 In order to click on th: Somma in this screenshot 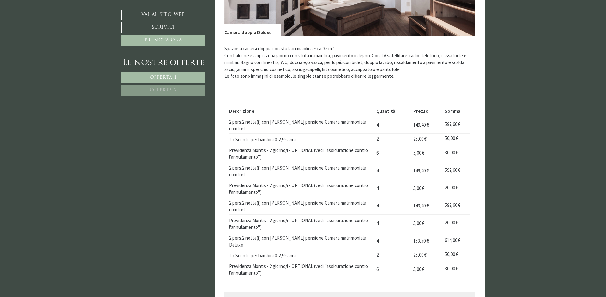, I will do `click(456, 111)`.